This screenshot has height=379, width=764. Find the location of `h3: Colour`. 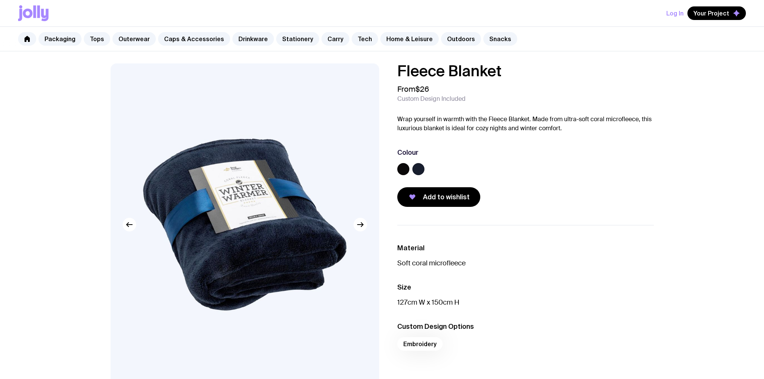

h3: Colour is located at coordinates (408, 152).